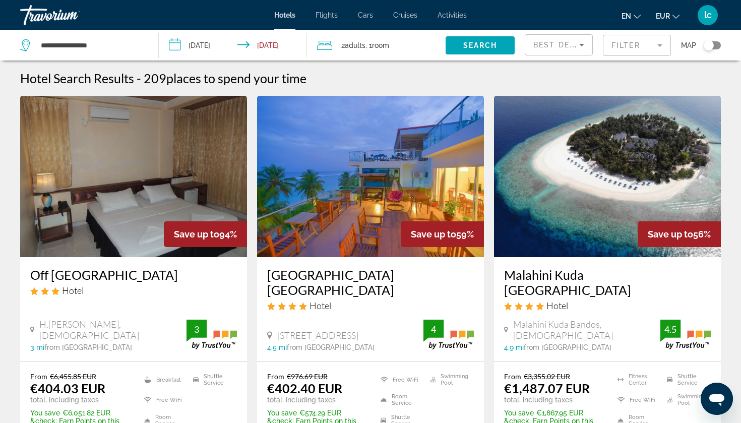  What do you see at coordinates (37, 348) in the screenshot?
I see `span: 3 mi` at bounding box center [37, 348].